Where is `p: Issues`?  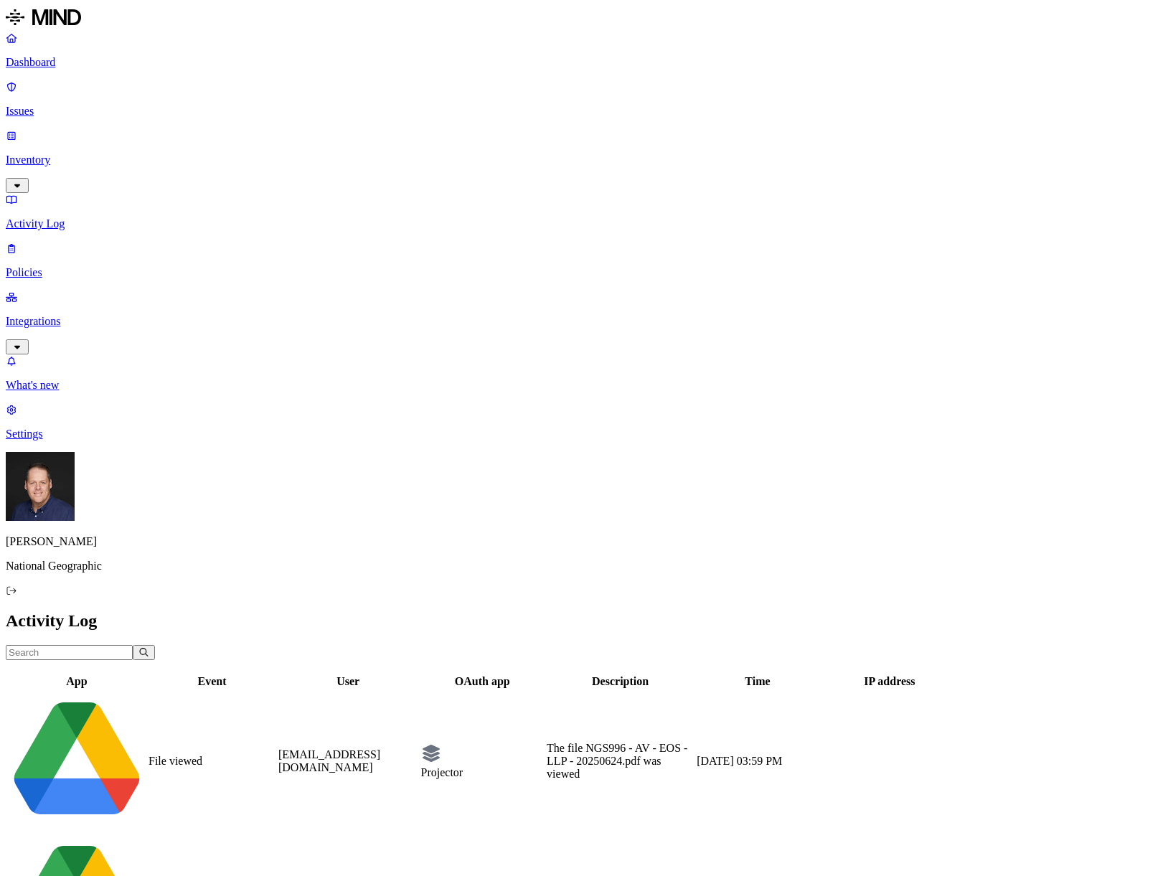 p: Issues is located at coordinates (584, 111).